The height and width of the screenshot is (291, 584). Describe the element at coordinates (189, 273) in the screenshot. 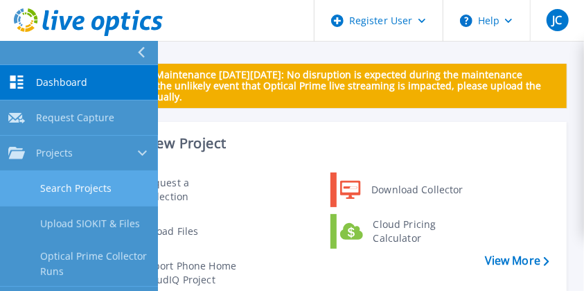

I see `div: Import Phone Home CloudIQ Project` at that location.